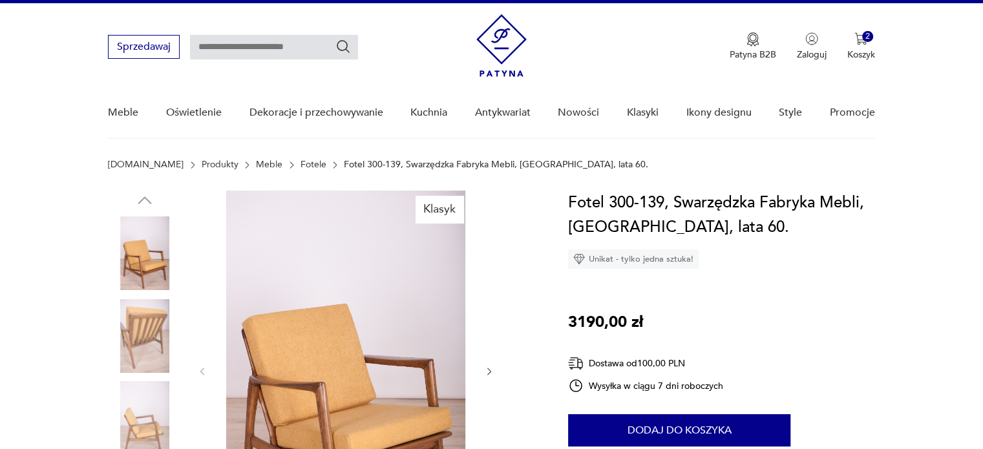 This screenshot has height=449, width=983. I want to click on div: Dostawa od 100,00 PLN, so click(646, 363).